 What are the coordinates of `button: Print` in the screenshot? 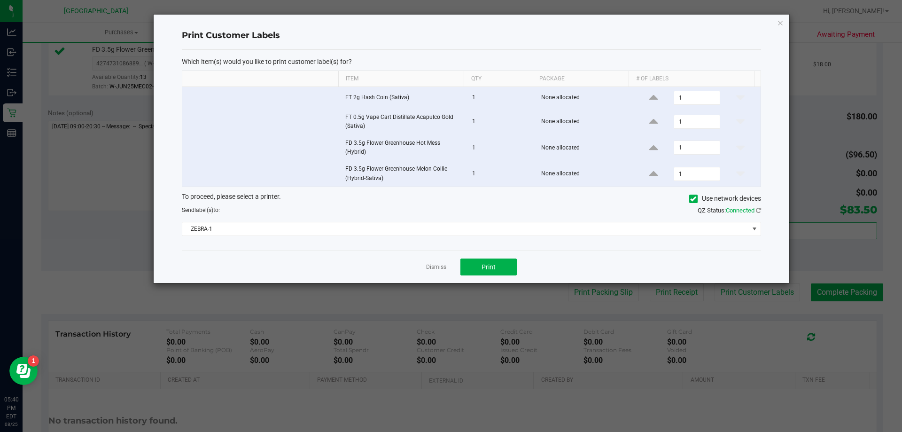 It's located at (489, 267).